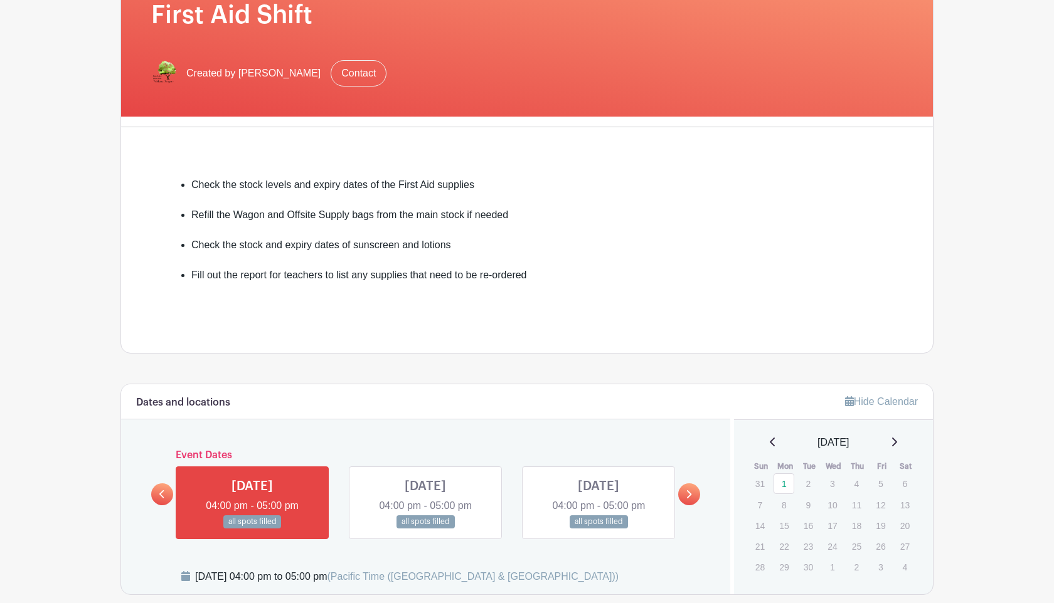 The width and height of the screenshot is (1054, 603). What do you see at coordinates (833, 467) in the screenshot?
I see `th: Wed` at bounding box center [833, 467].